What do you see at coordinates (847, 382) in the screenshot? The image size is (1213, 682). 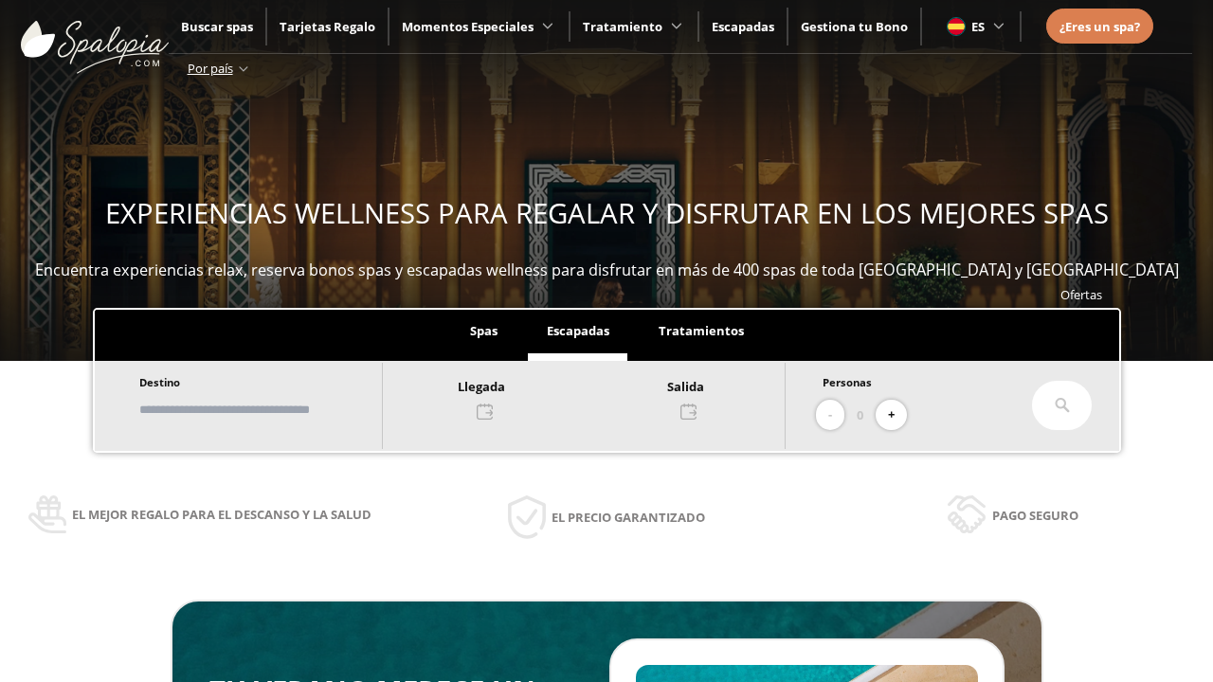 I see `span: Personas` at bounding box center [847, 382].